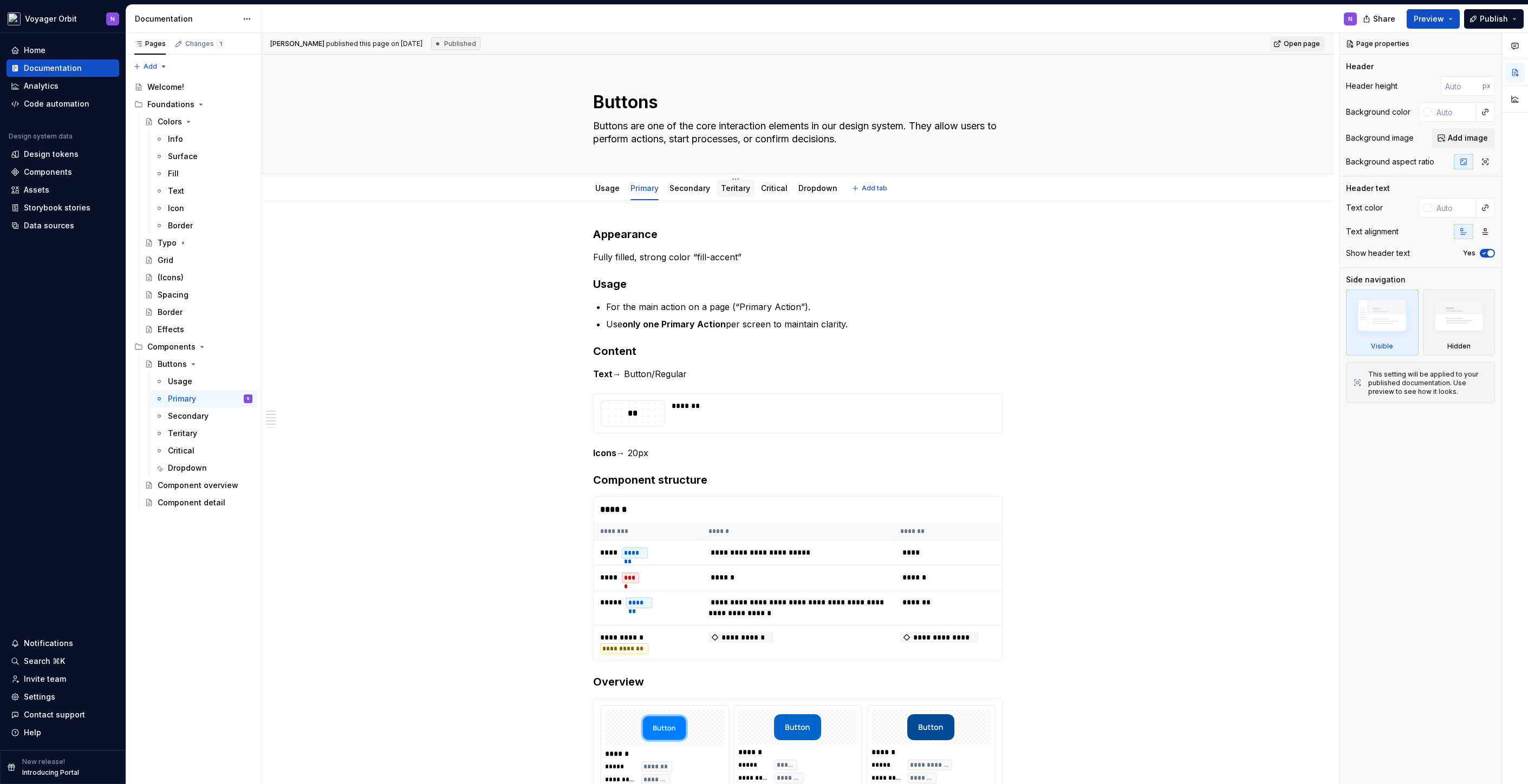 This screenshot has height=784, width=1528. What do you see at coordinates (63, 104) in the screenshot?
I see `a: Code automation` at bounding box center [63, 104].